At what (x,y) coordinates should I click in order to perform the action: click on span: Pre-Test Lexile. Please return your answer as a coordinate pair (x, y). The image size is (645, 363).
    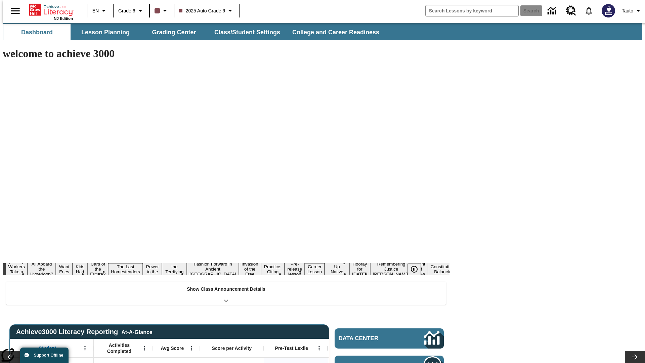
    Looking at the image, I should click on (292, 348).